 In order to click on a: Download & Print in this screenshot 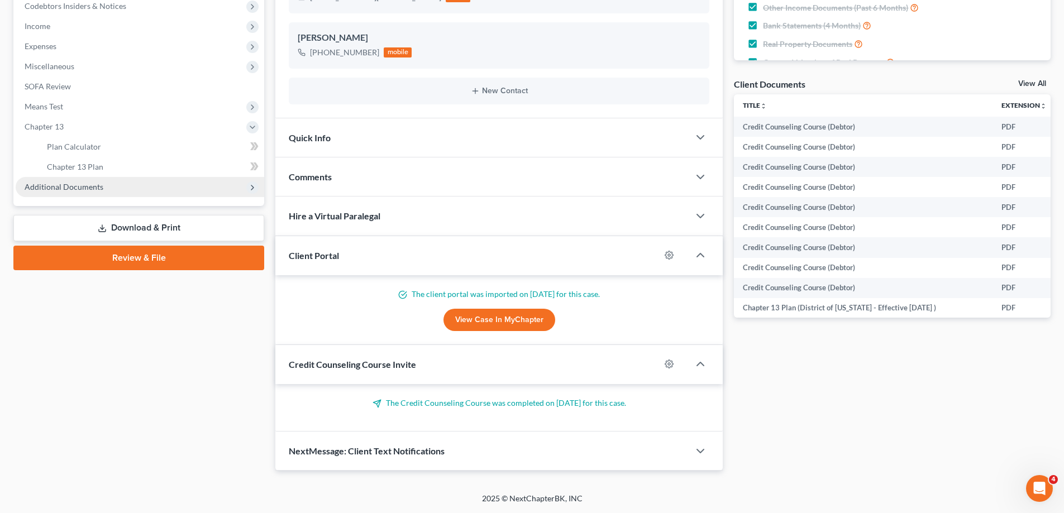, I will do `click(138, 228)`.